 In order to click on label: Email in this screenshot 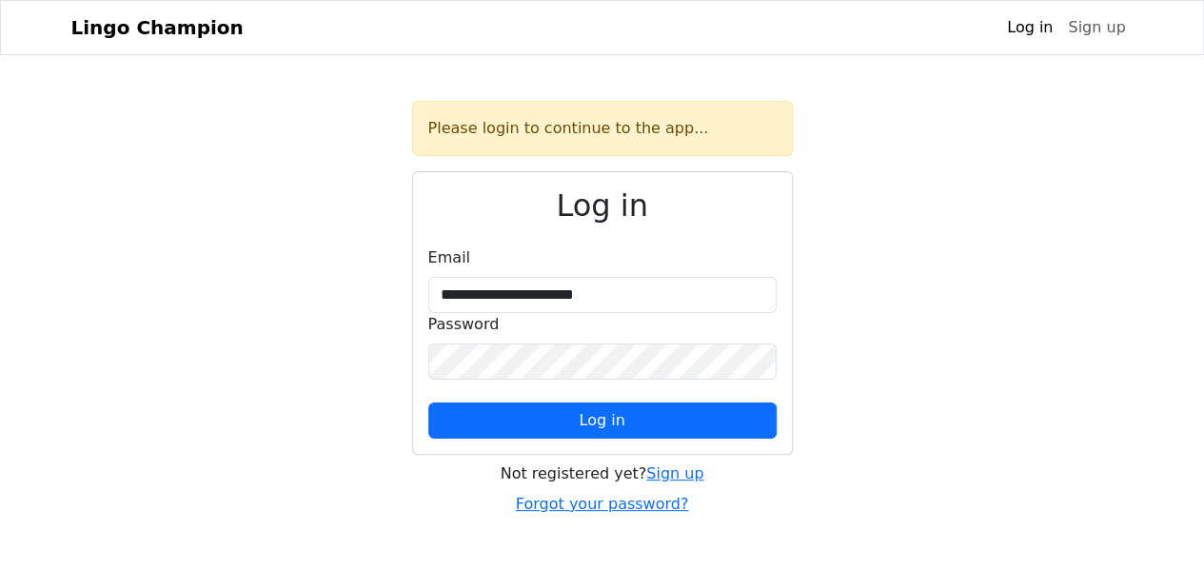, I will do `click(449, 258)`.